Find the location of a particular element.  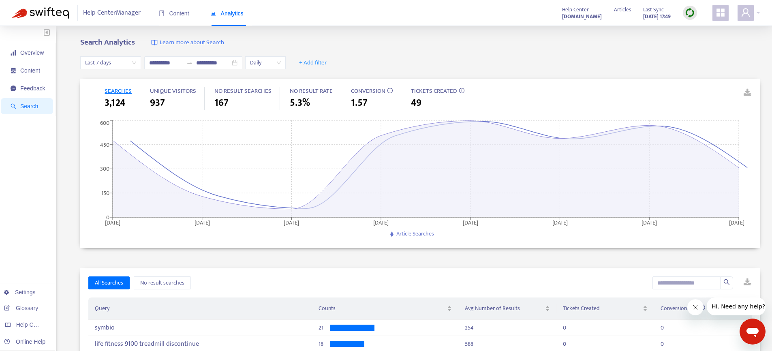

span: area-chart is located at coordinates (213, 13).